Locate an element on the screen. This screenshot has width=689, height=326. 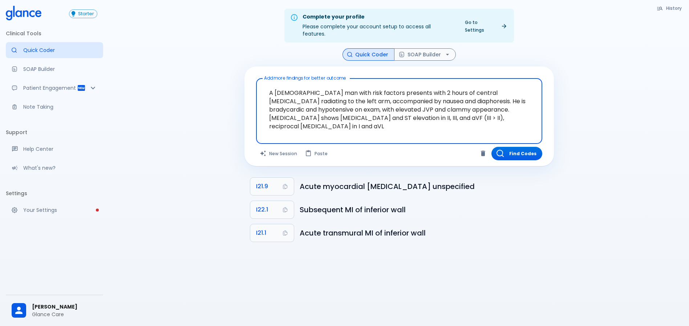
button: SOAP Builder is located at coordinates (425, 54).